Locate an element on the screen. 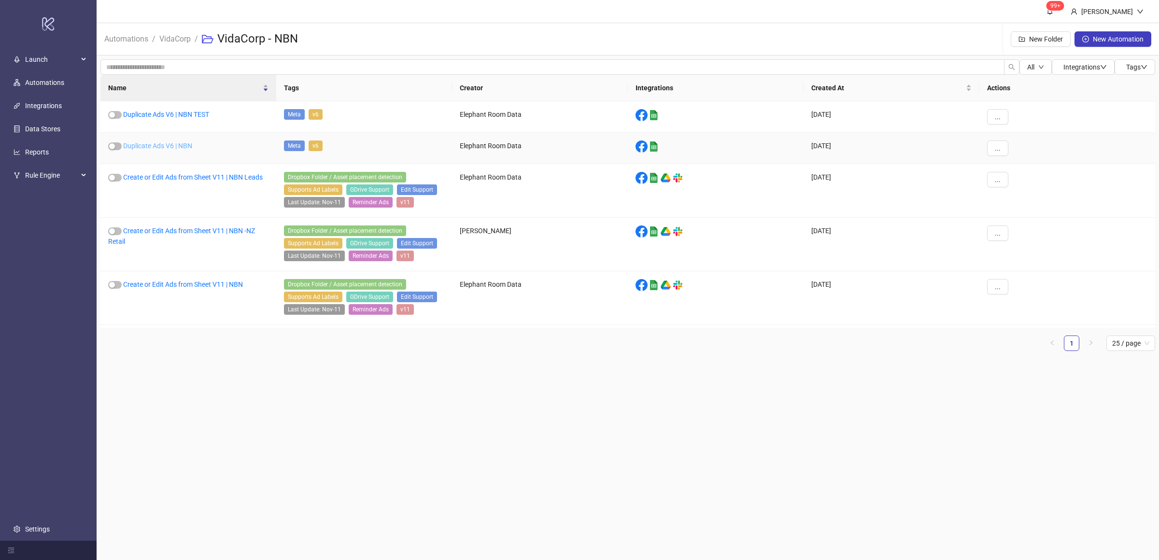 This screenshot has height=560, width=1159. th: Name is located at coordinates (188, 88).